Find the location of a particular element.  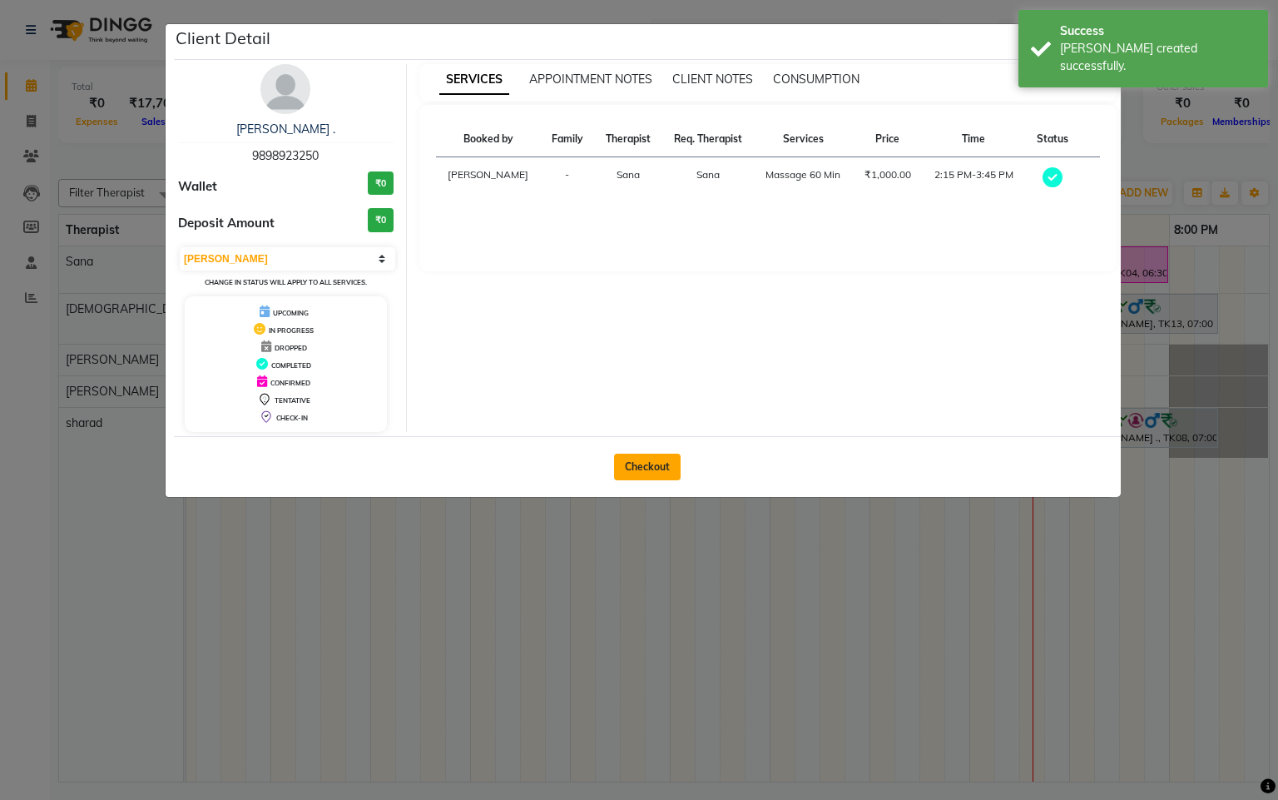

span: CONFIRMED is located at coordinates (290, 383).